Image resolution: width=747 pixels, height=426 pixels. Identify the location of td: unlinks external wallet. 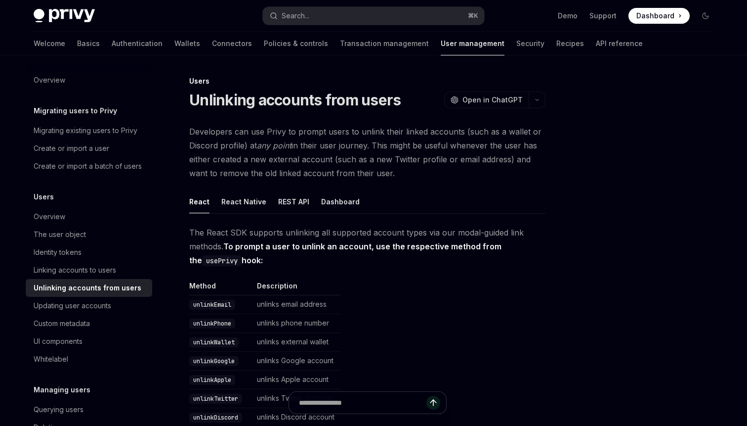
(297, 342).